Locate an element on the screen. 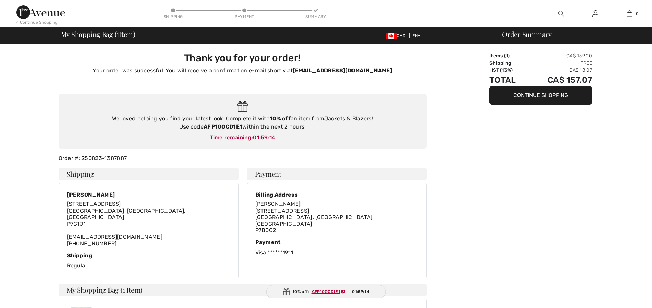  div: Billing Address is located at coordinates (337, 195).